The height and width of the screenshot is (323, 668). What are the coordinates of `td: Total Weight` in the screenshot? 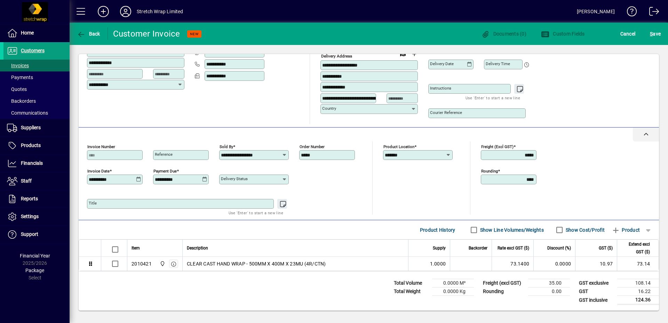 It's located at (411, 291).